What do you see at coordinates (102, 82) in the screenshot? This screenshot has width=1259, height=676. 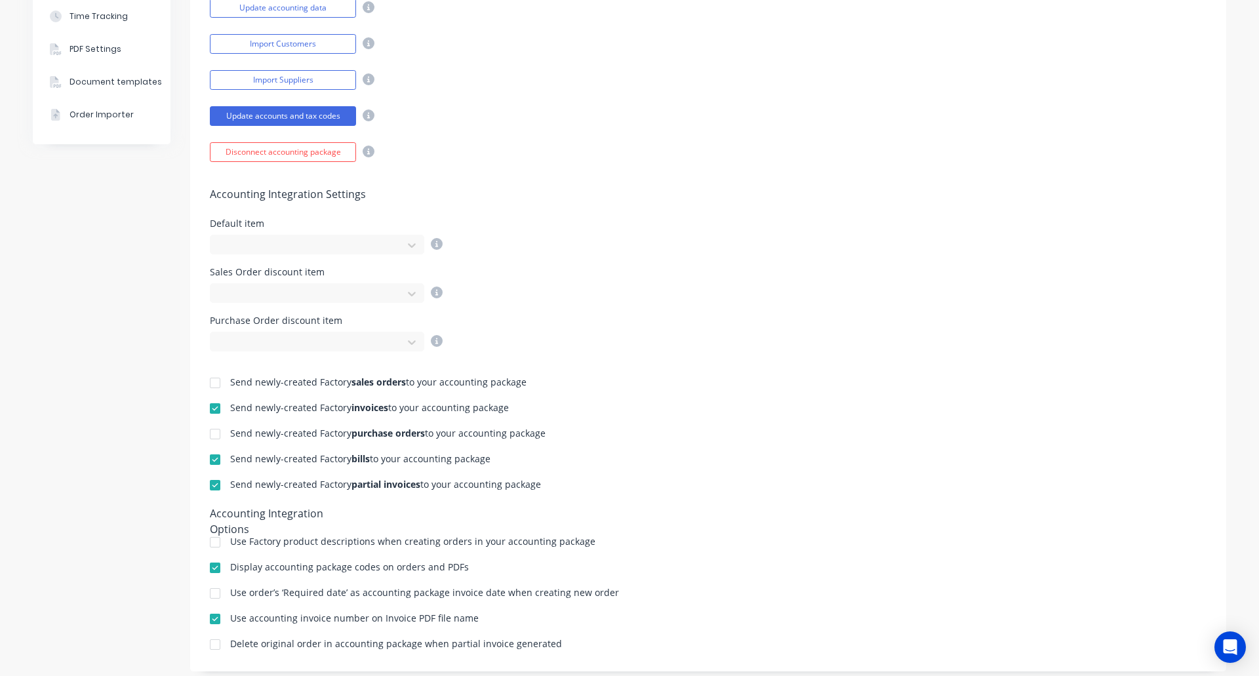 I see `button: Document templates` at bounding box center [102, 82].